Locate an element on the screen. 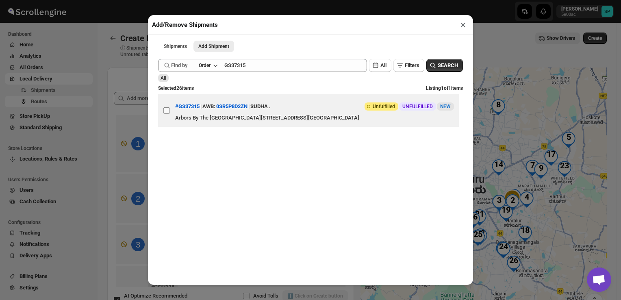 The width and height of the screenshot is (621, 300). div: SUDHA . is located at coordinates (261, 107).